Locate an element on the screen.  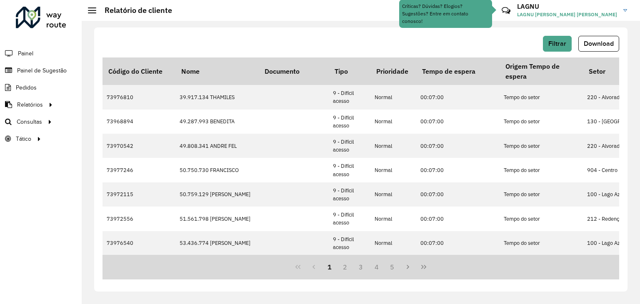
span: Consultas is located at coordinates (29, 122).